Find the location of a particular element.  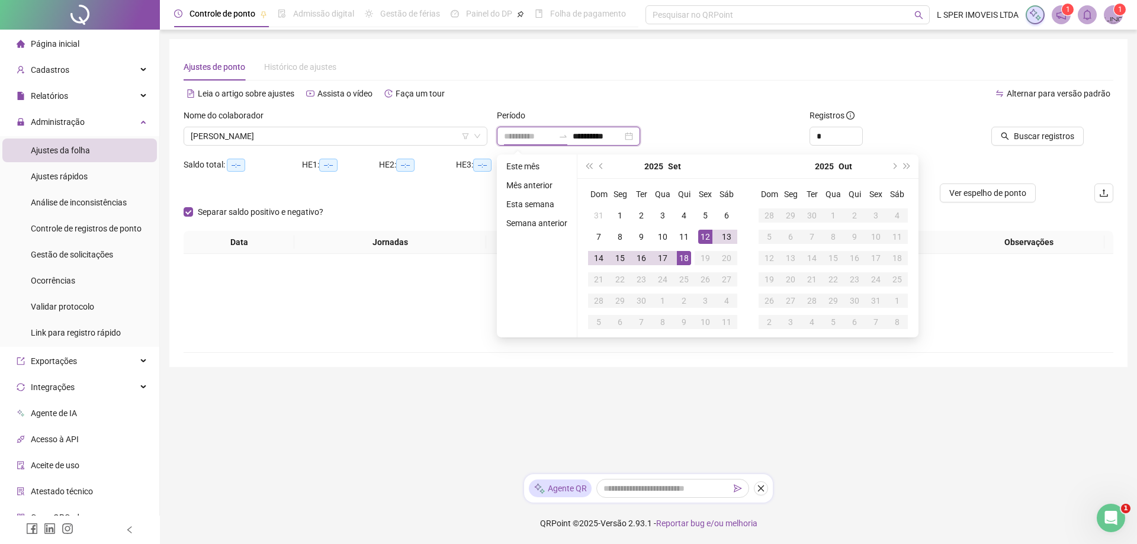

td: 2025-09-10 is located at coordinates (662, 237).